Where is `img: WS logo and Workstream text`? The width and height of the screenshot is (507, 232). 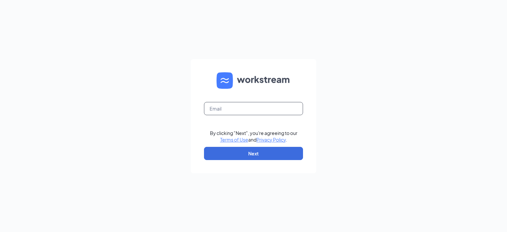
img: WS logo and Workstream text is located at coordinates (253, 81).